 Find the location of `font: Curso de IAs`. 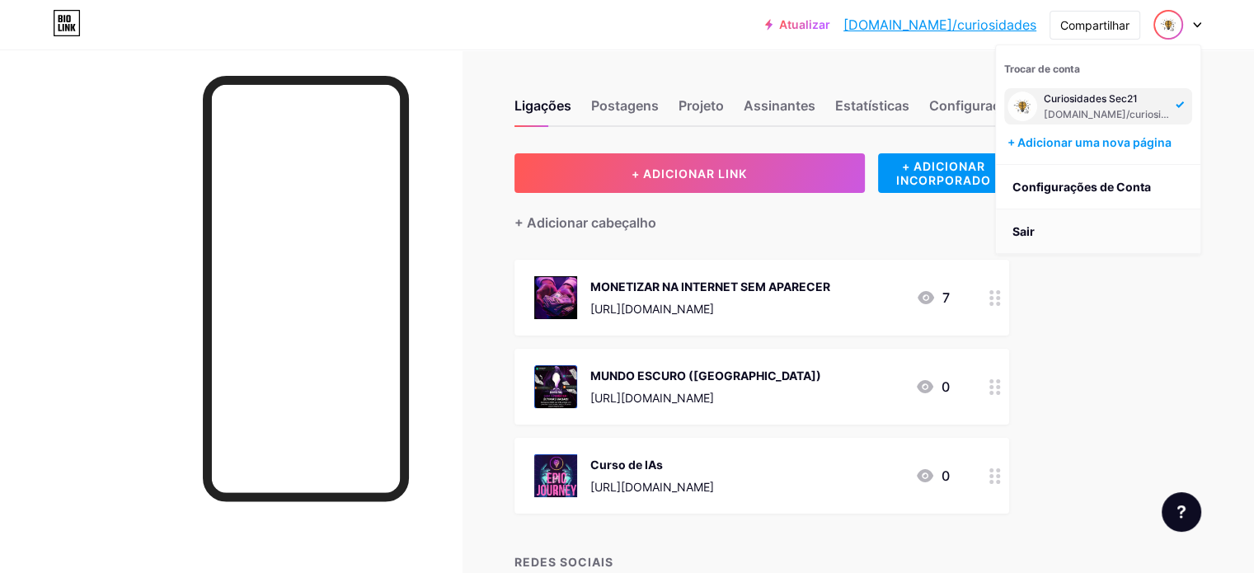

font: Curso de IAs is located at coordinates (627, 464).